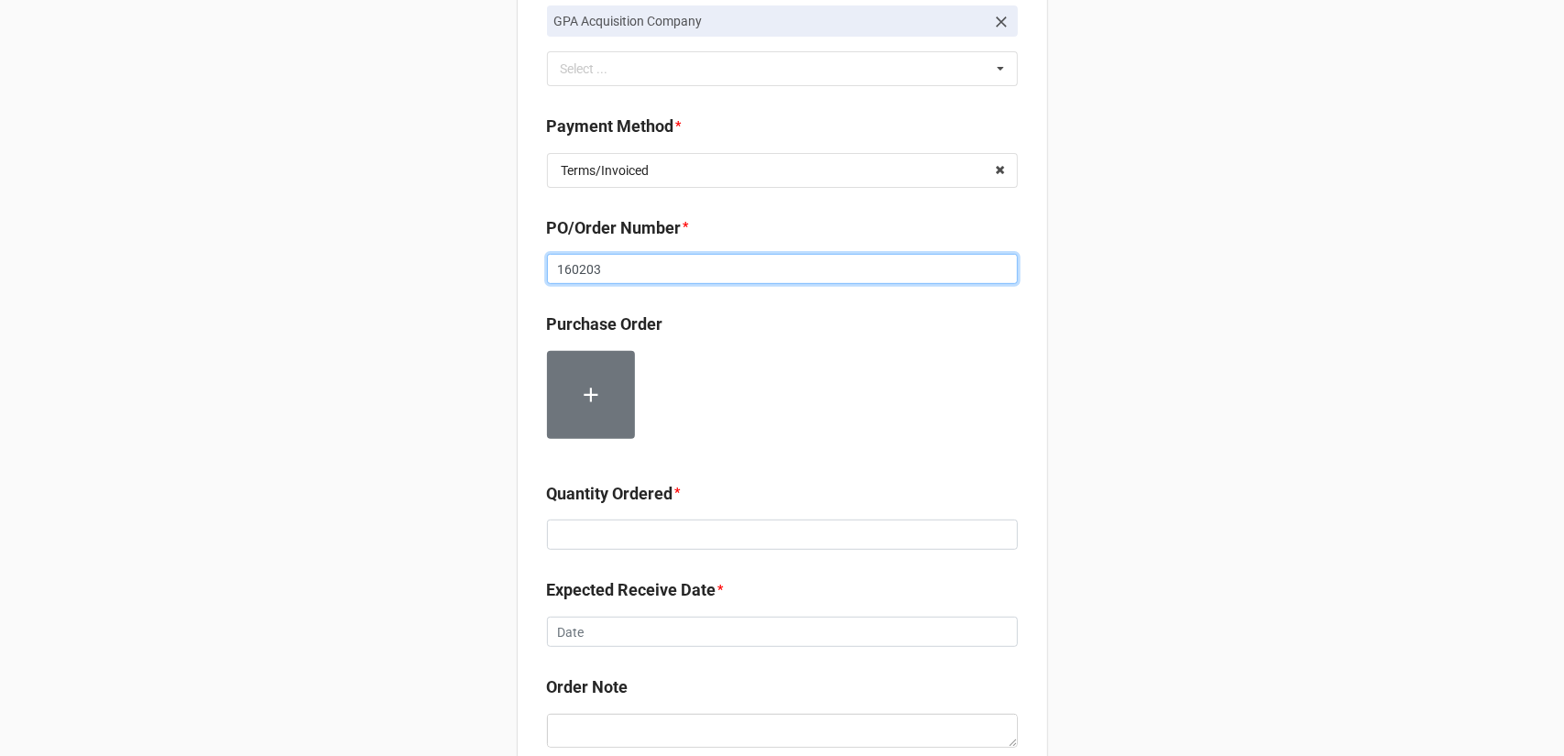 Image resolution: width=1564 pixels, height=756 pixels. Describe the element at coordinates (614, 228) in the screenshot. I see `label: PO/Order Number` at that location.